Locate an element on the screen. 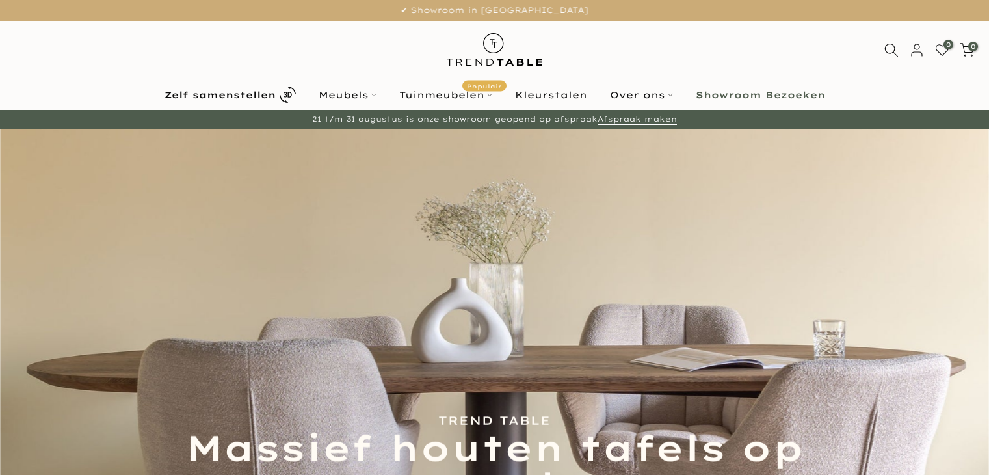 This screenshot has width=989, height=475. a: Over ons is located at coordinates (641, 95).